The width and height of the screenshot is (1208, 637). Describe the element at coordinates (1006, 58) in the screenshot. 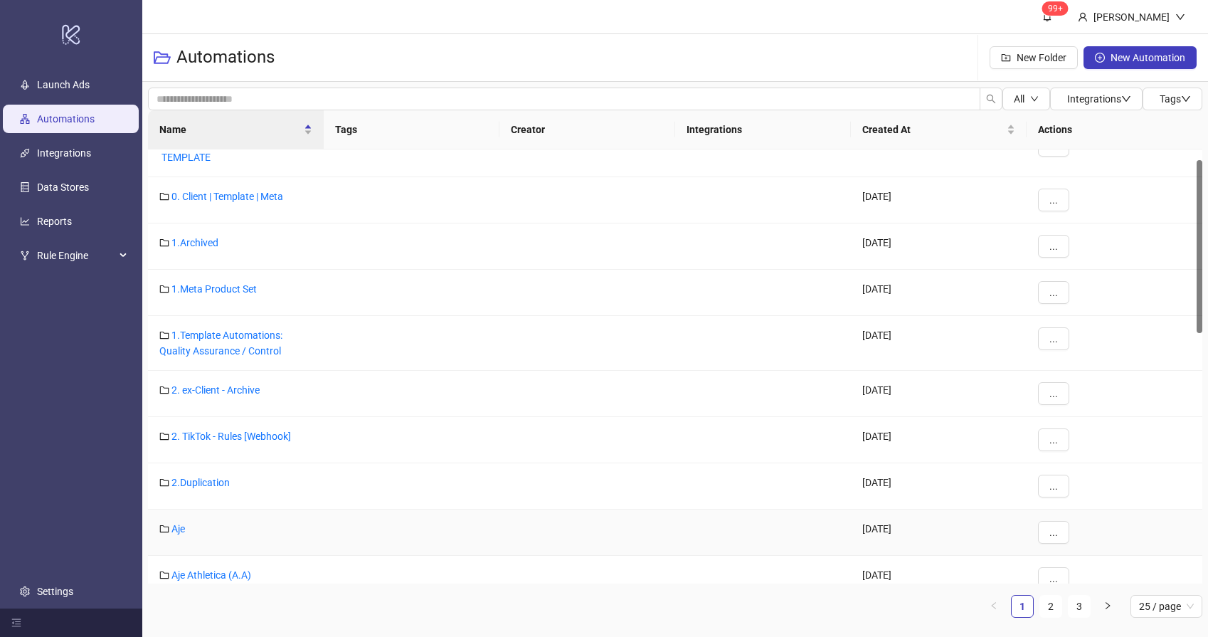

I see `span: folder-add` at that location.